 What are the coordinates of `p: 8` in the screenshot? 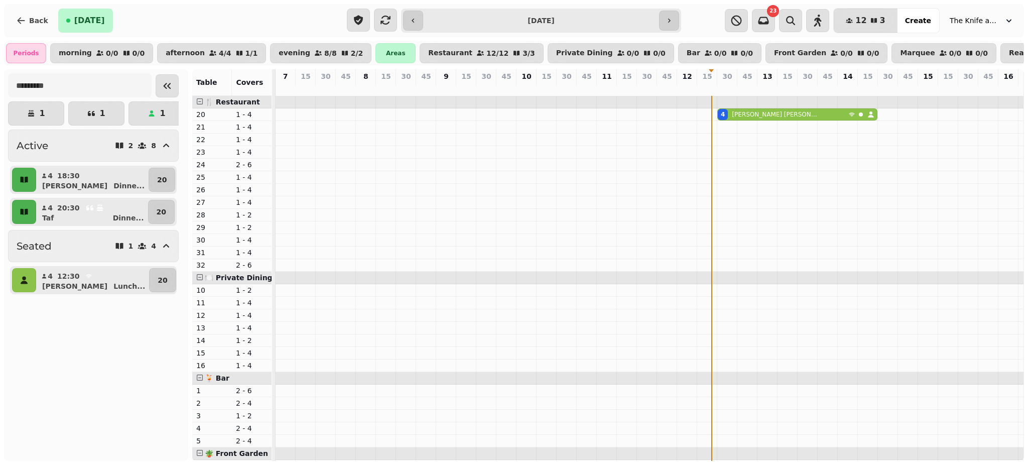 It's located at (366, 76).